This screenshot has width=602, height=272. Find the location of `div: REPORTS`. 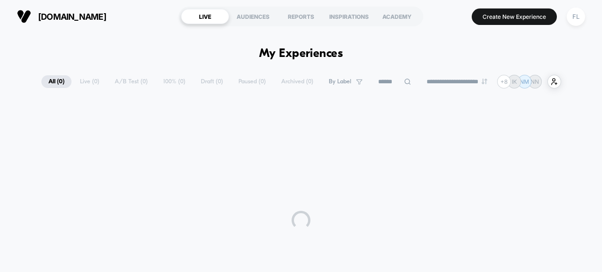

div: REPORTS is located at coordinates (301, 16).